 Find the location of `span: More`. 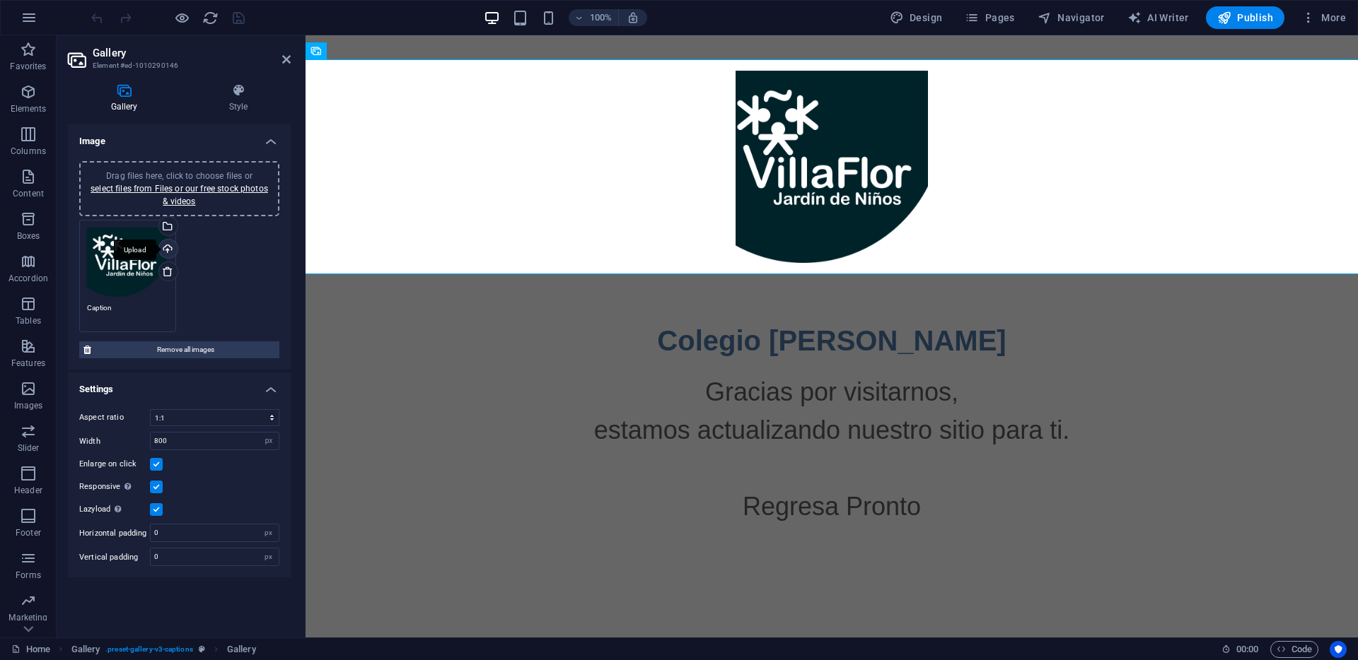

span: More is located at coordinates (1323, 18).